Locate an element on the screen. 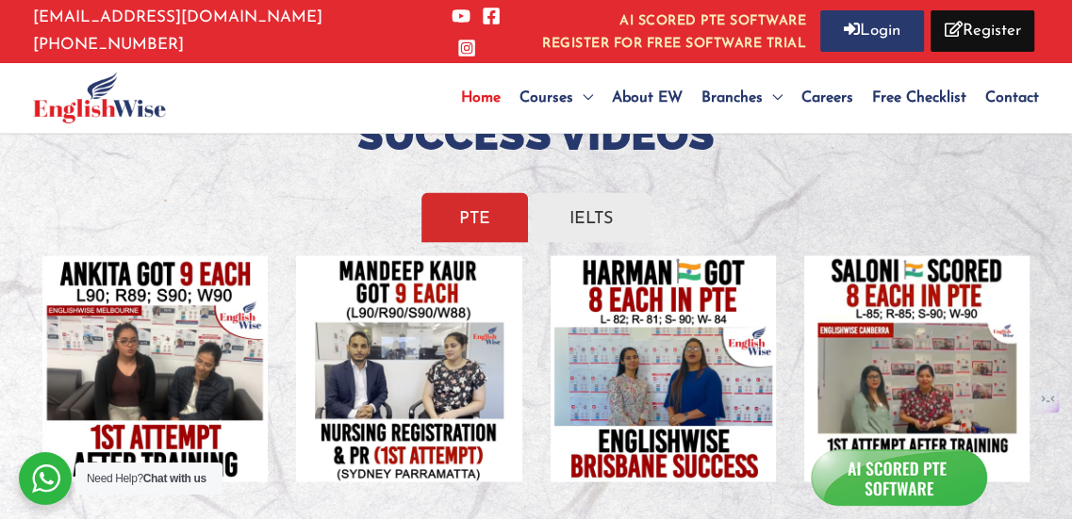 The image size is (1072, 519). span: Branches is located at coordinates (731, 98).